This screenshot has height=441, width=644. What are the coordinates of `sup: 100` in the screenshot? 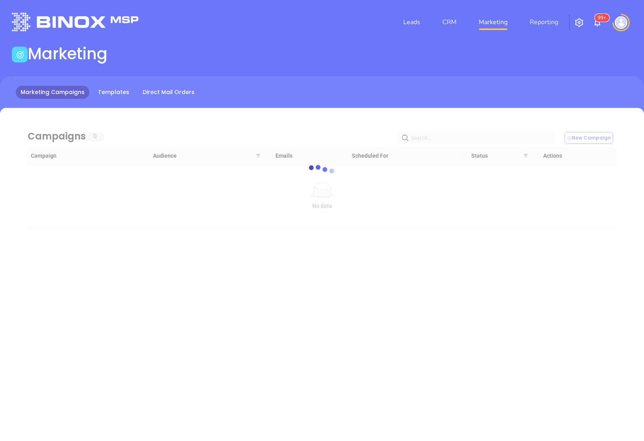 It's located at (602, 18).